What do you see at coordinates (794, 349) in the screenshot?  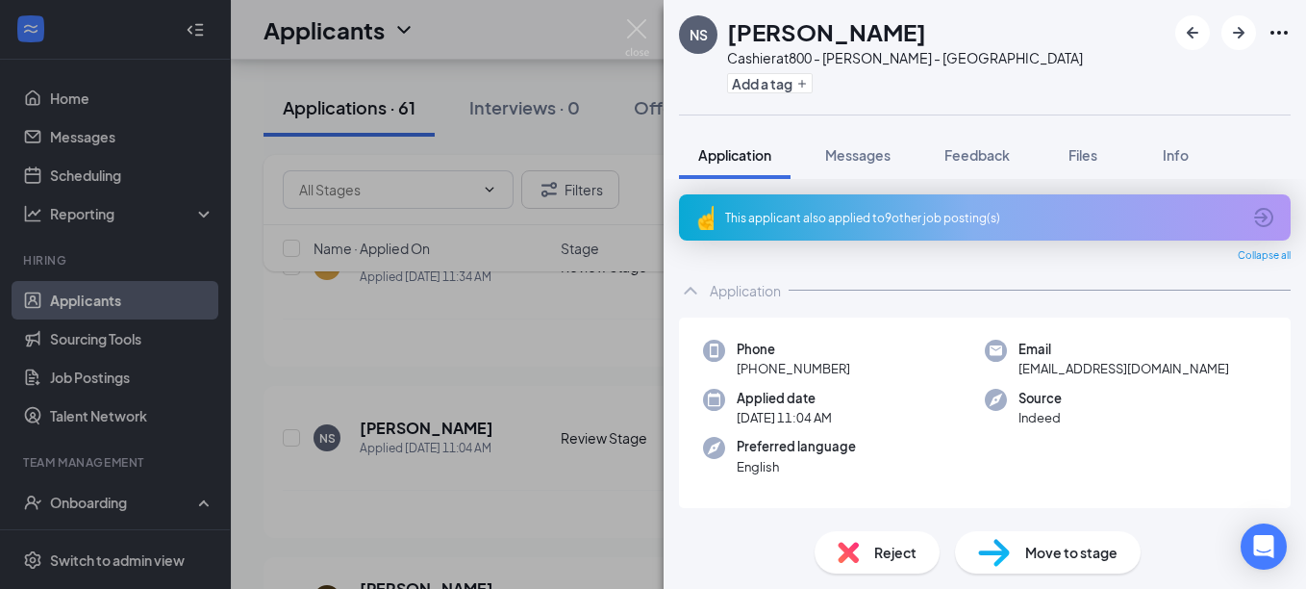 I see `span: Phone` at bounding box center [794, 349].